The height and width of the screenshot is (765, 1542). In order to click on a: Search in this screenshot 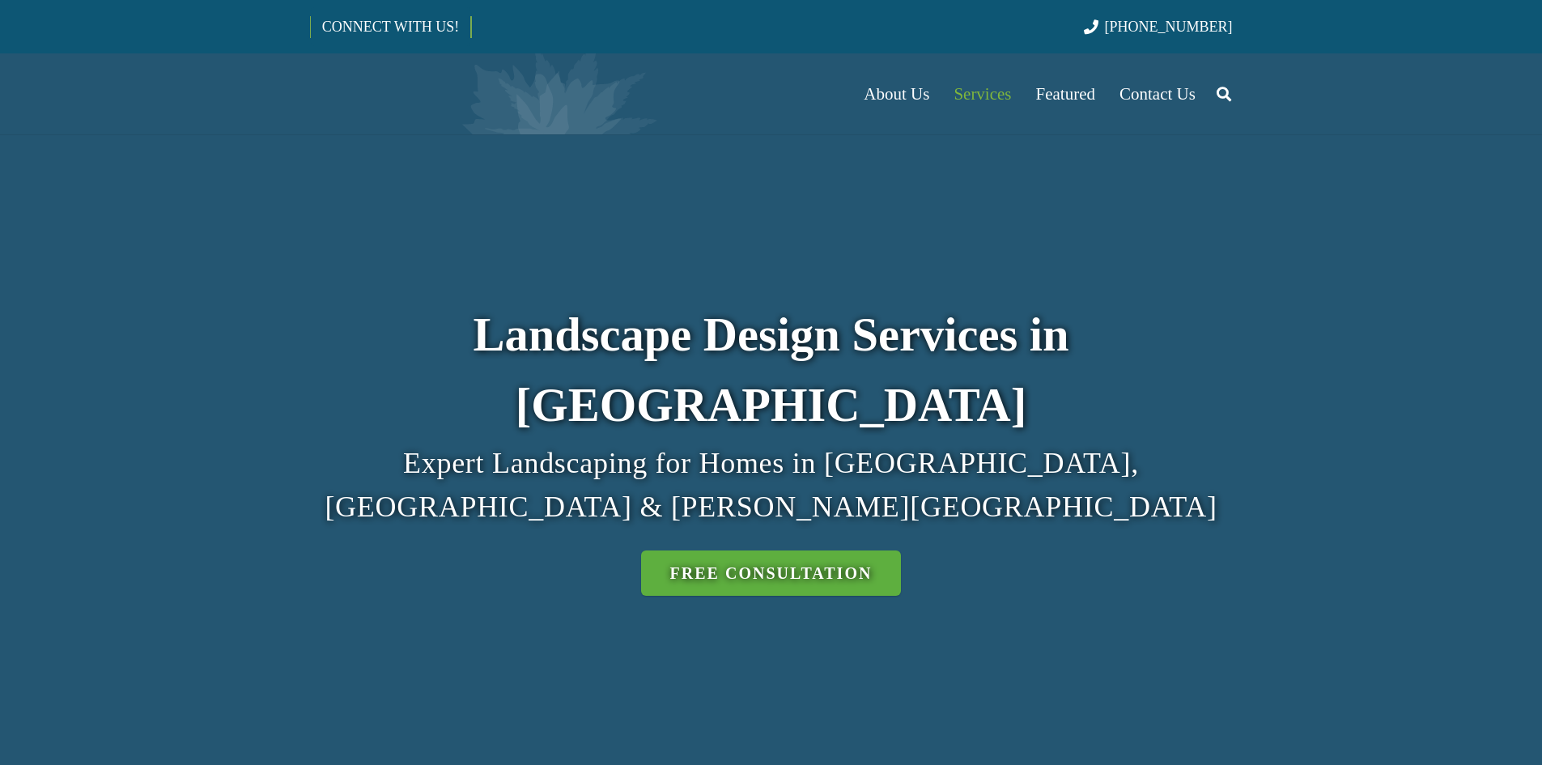, I will do `click(1224, 94)`.